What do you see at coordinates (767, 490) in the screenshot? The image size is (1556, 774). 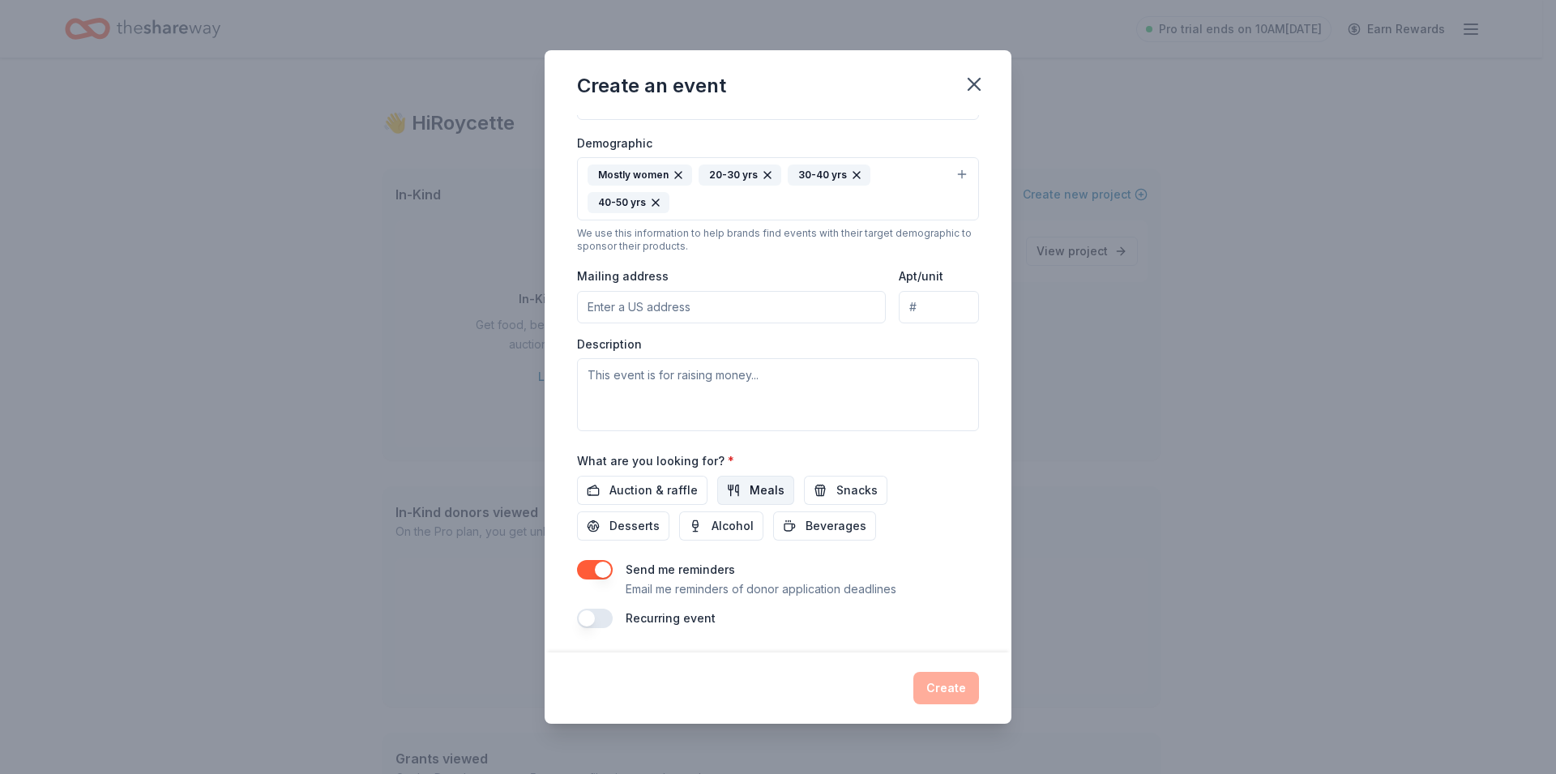 I see `span: Meals` at bounding box center [767, 490].